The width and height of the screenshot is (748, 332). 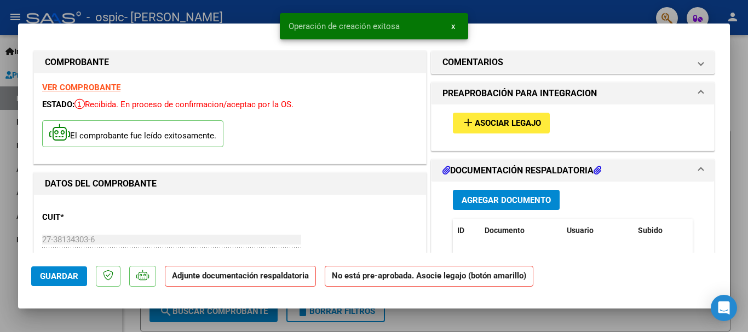 What do you see at coordinates (506, 200) in the screenshot?
I see `span: Agregar Documento` at bounding box center [506, 200].